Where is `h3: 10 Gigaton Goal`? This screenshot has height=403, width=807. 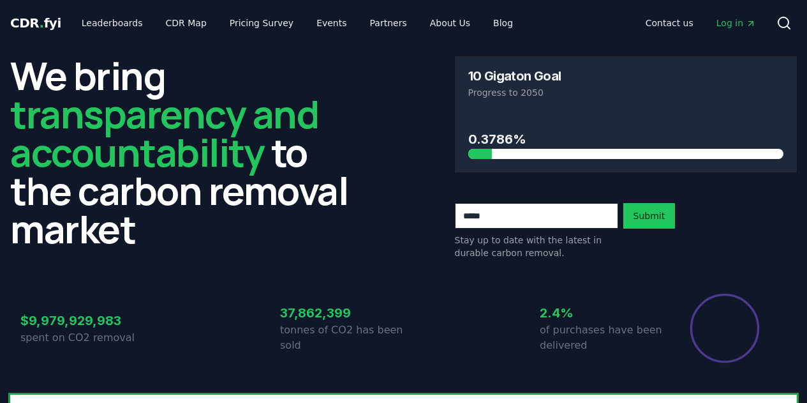 h3: 10 Gigaton Goal is located at coordinates (515, 76).